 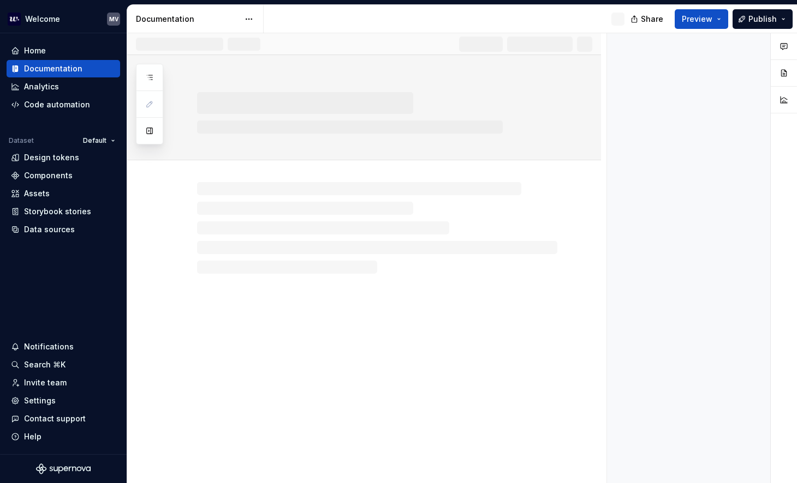 I want to click on div: Data sources, so click(x=49, y=230).